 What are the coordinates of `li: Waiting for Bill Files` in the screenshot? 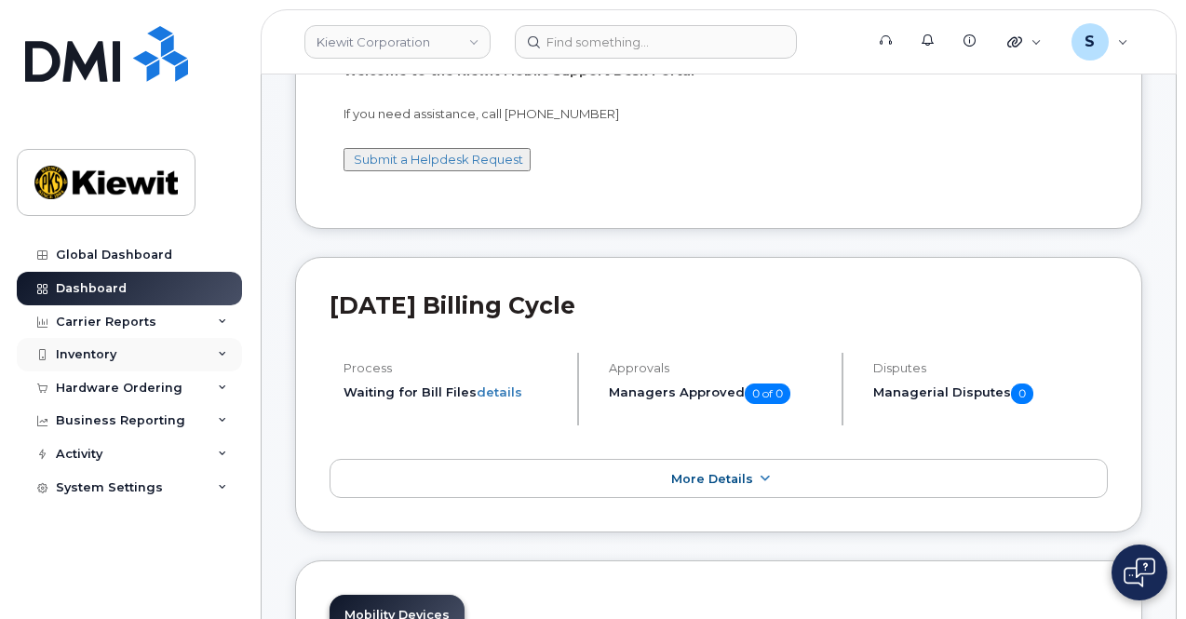 It's located at (453, 392).